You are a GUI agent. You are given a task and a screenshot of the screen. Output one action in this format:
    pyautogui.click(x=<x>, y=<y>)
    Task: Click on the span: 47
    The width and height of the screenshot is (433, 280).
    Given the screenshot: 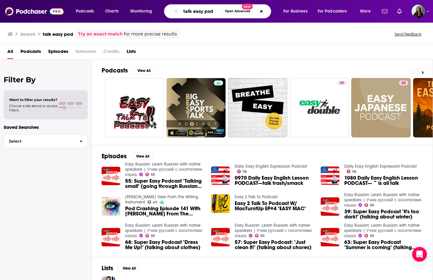 What is the action you would take?
    pyautogui.click(x=155, y=202)
    